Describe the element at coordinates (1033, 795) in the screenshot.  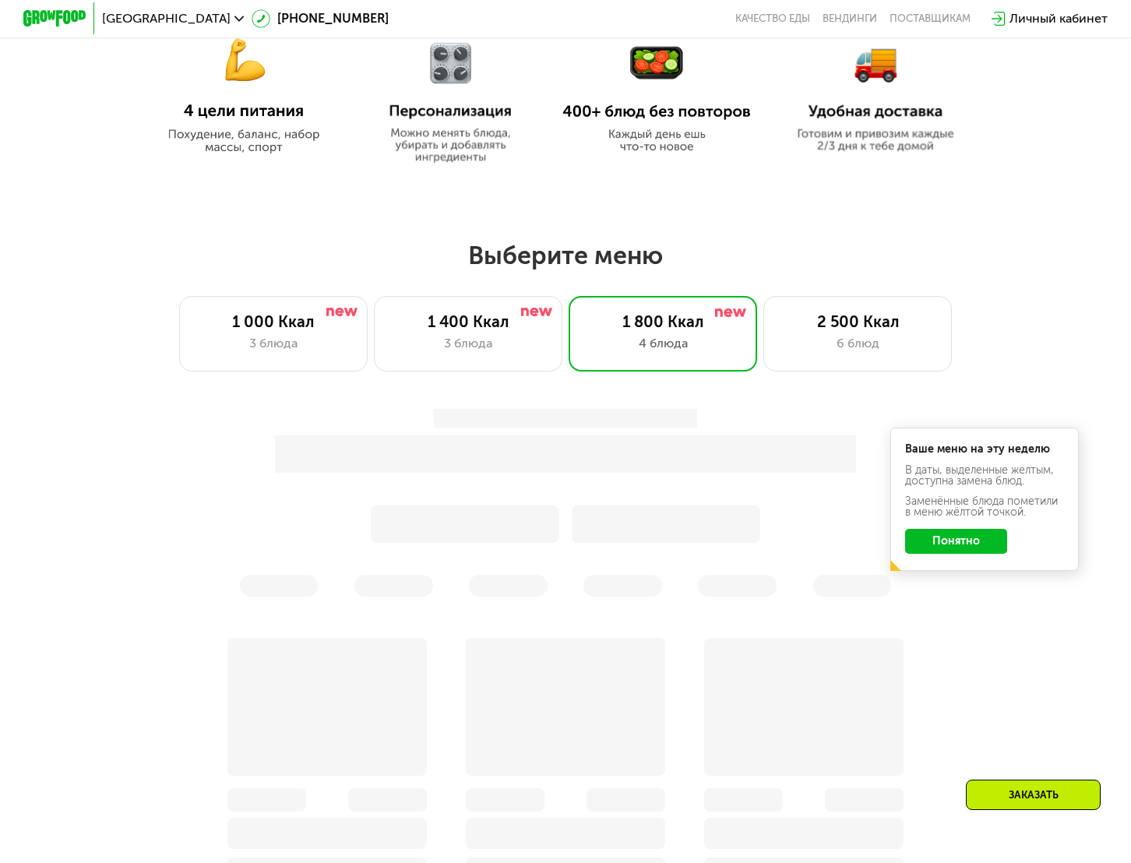
I see `div: Заказать` at that location.